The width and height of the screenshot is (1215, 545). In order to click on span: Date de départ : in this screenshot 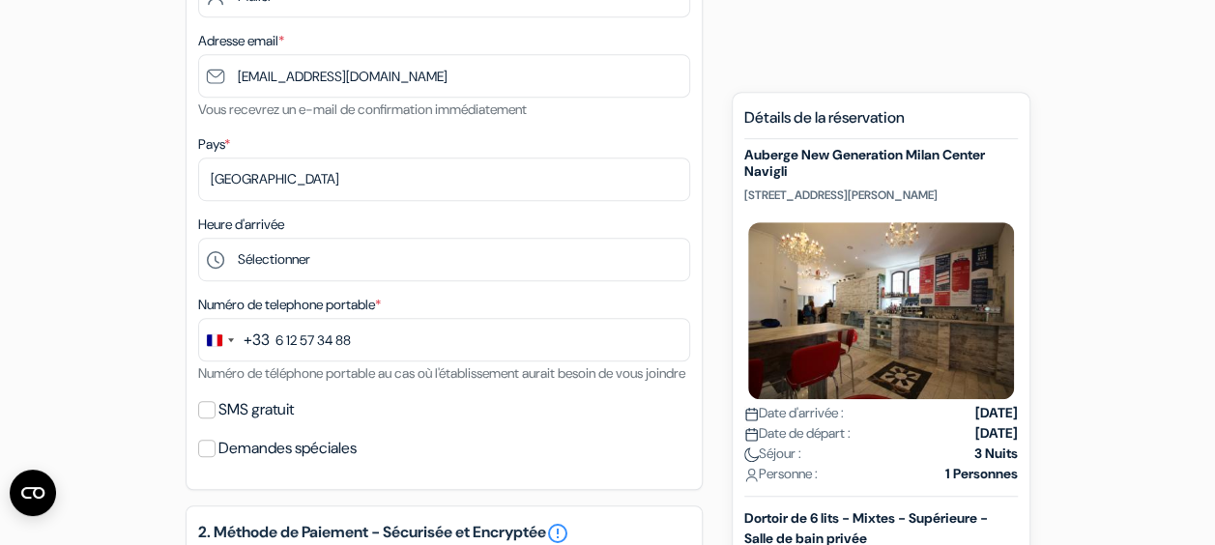, I will do `click(797, 433)`.